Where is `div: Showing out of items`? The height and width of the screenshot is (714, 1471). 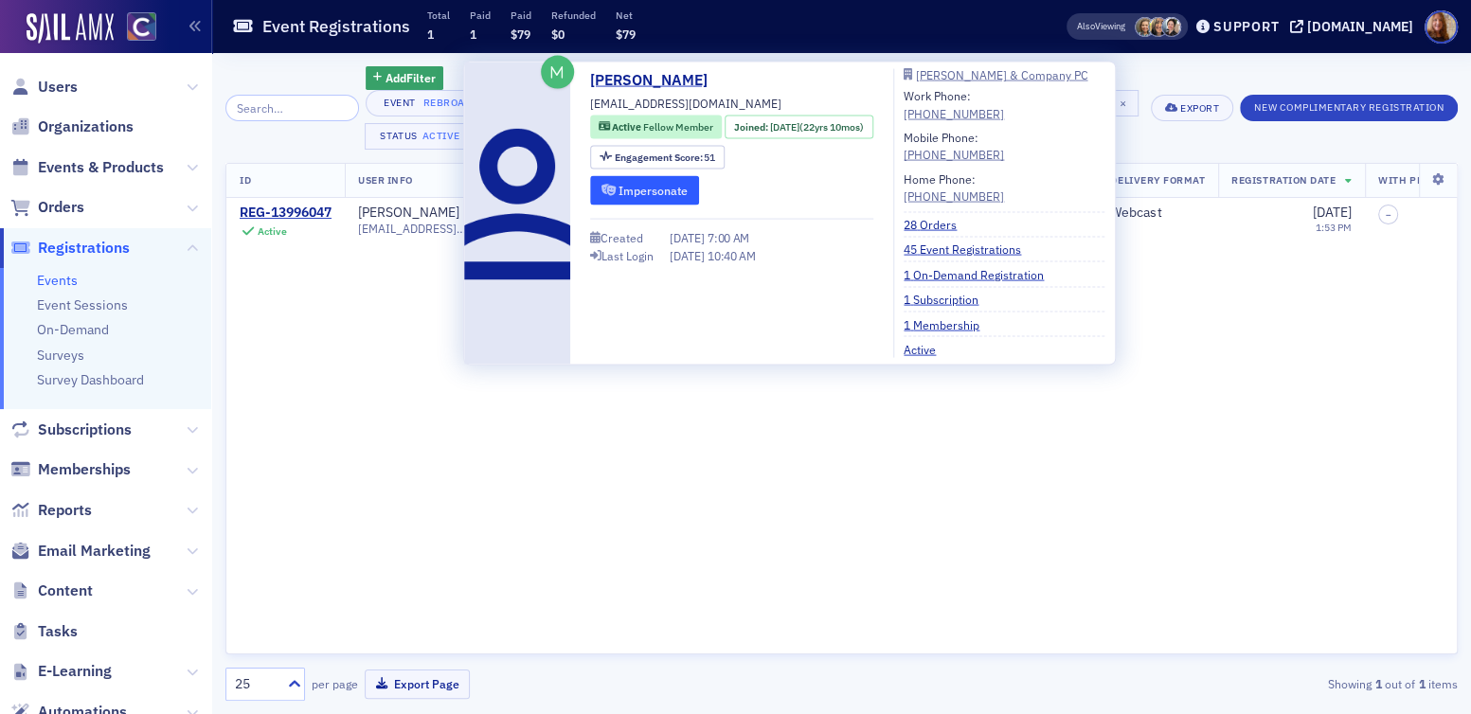 div: Showing out of items is located at coordinates (1259, 684).